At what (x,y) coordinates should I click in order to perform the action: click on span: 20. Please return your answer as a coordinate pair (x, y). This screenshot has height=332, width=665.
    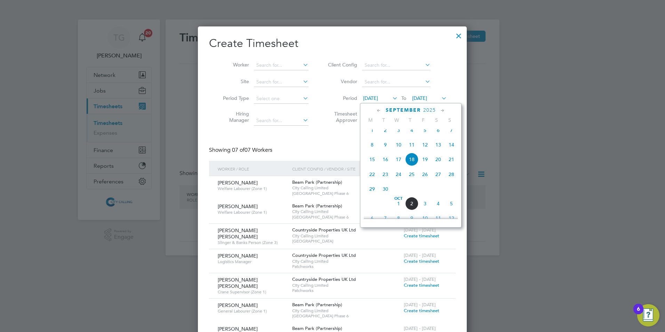
    Looking at the image, I should click on (438, 159).